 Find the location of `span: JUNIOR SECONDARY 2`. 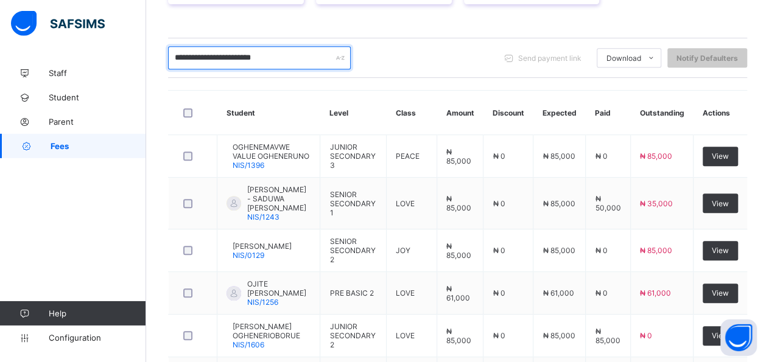

span: JUNIOR SECONDARY 2 is located at coordinates (352, 336).